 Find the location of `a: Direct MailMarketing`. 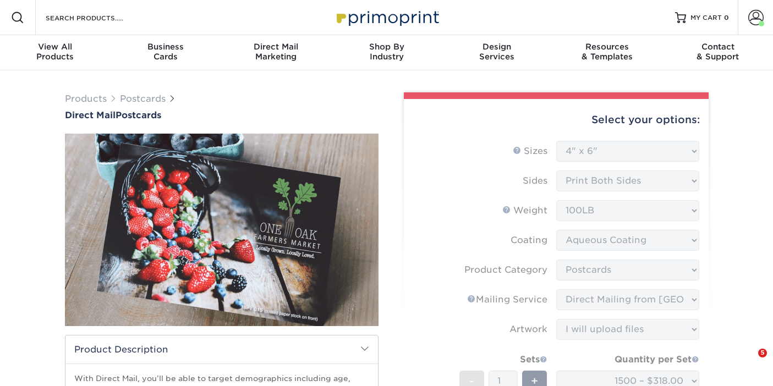

a: Direct MailMarketing is located at coordinates (276, 53).